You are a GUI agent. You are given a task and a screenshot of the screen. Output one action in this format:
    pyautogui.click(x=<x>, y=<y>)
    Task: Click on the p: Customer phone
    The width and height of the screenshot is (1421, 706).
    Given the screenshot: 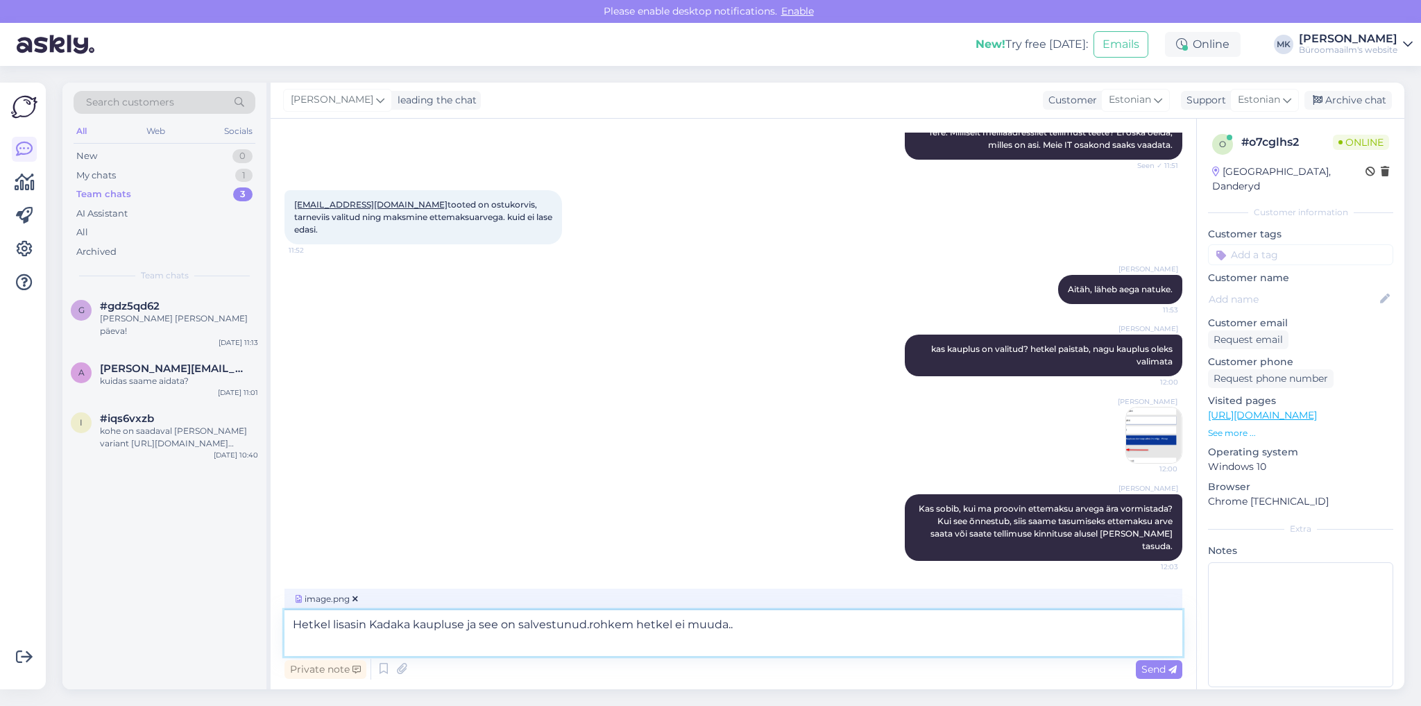 What is the action you would take?
    pyautogui.click(x=1301, y=362)
    